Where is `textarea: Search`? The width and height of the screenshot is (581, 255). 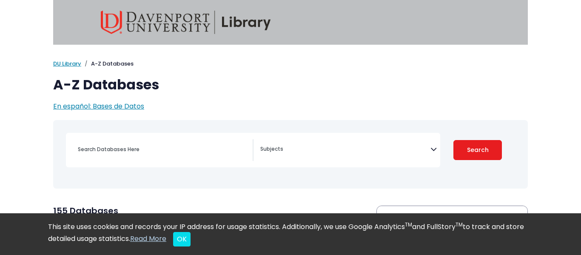
textarea: Search is located at coordinates (346, 150).